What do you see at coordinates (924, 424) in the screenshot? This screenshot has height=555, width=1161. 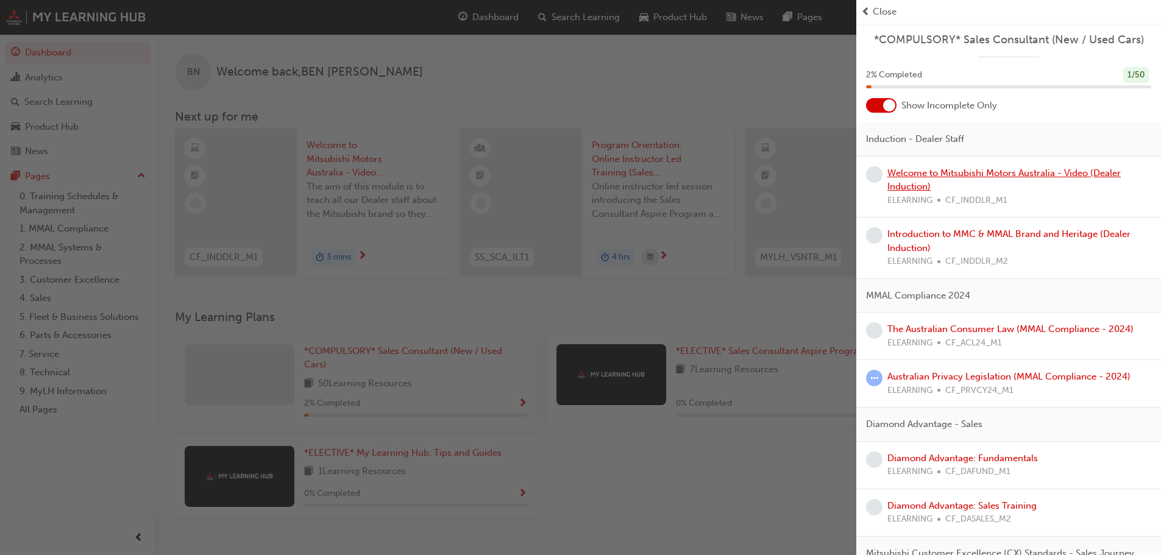 I see `span: Diamond Advantage - Sales` at bounding box center [924, 424].